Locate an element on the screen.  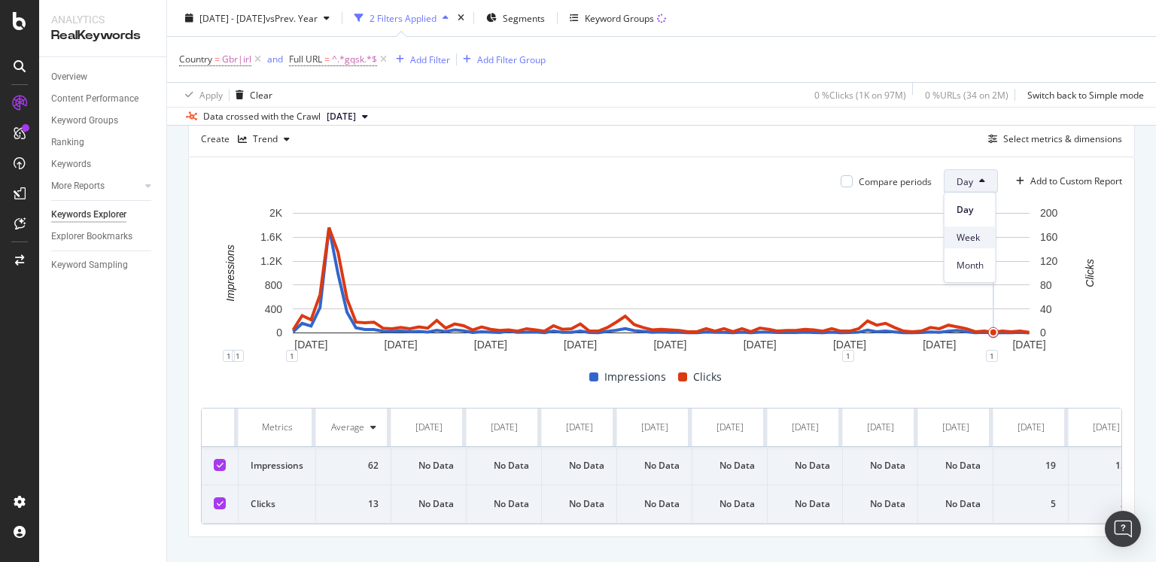
text: 400 is located at coordinates (274, 309).